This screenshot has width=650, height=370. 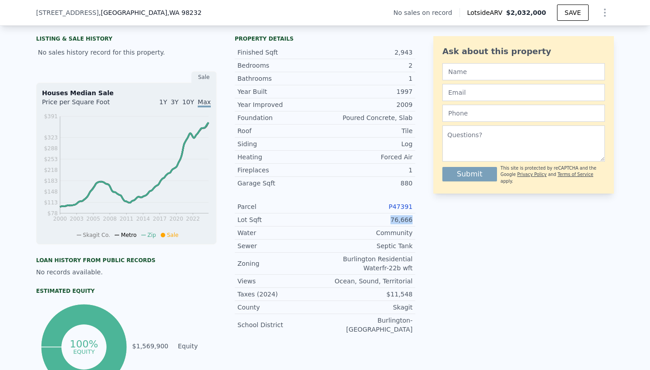 What do you see at coordinates (281, 118) in the screenshot?
I see `div: Foundation` at bounding box center [281, 118].